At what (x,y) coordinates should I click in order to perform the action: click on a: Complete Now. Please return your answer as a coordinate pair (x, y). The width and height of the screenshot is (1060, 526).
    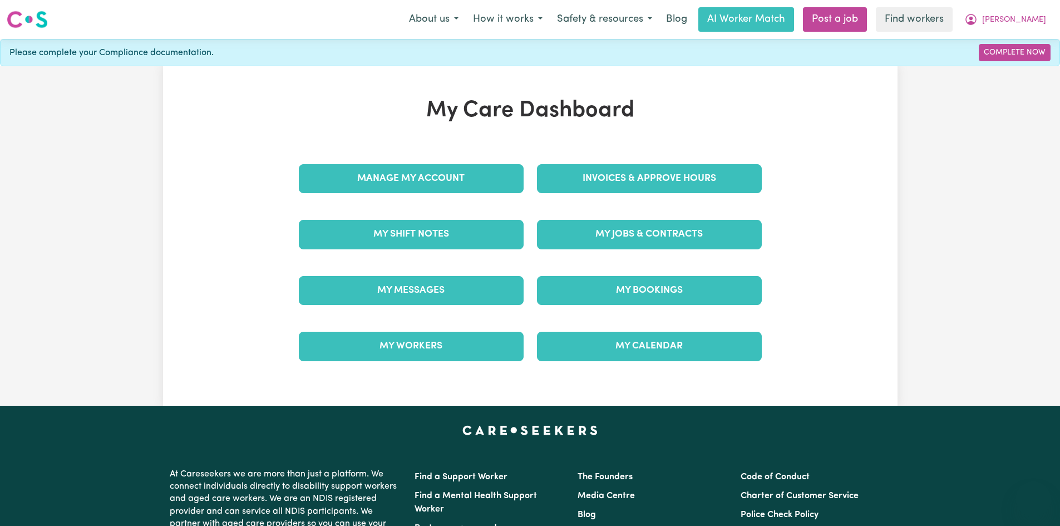
    Looking at the image, I should click on (1014, 52).